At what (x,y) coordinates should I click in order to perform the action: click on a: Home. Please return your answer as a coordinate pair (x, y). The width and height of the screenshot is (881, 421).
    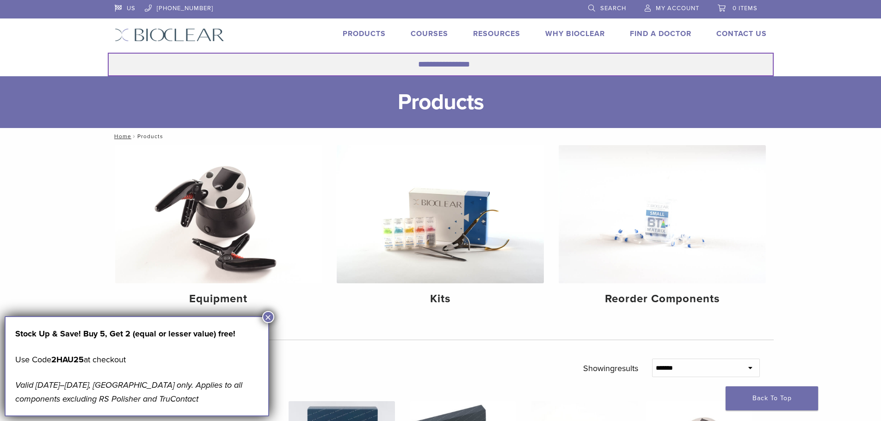
    Looking at the image, I should click on (121, 136).